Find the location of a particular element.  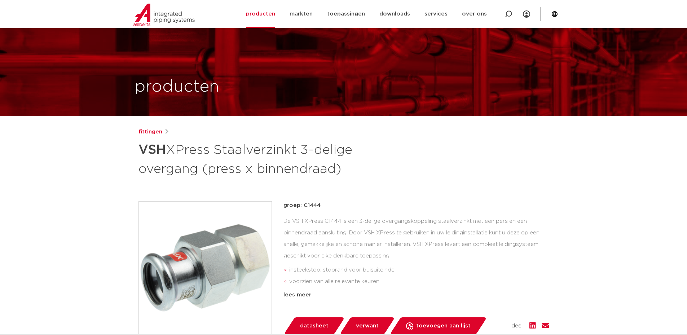

li: Leak Before Pressed-functie is located at coordinates (419, 293).